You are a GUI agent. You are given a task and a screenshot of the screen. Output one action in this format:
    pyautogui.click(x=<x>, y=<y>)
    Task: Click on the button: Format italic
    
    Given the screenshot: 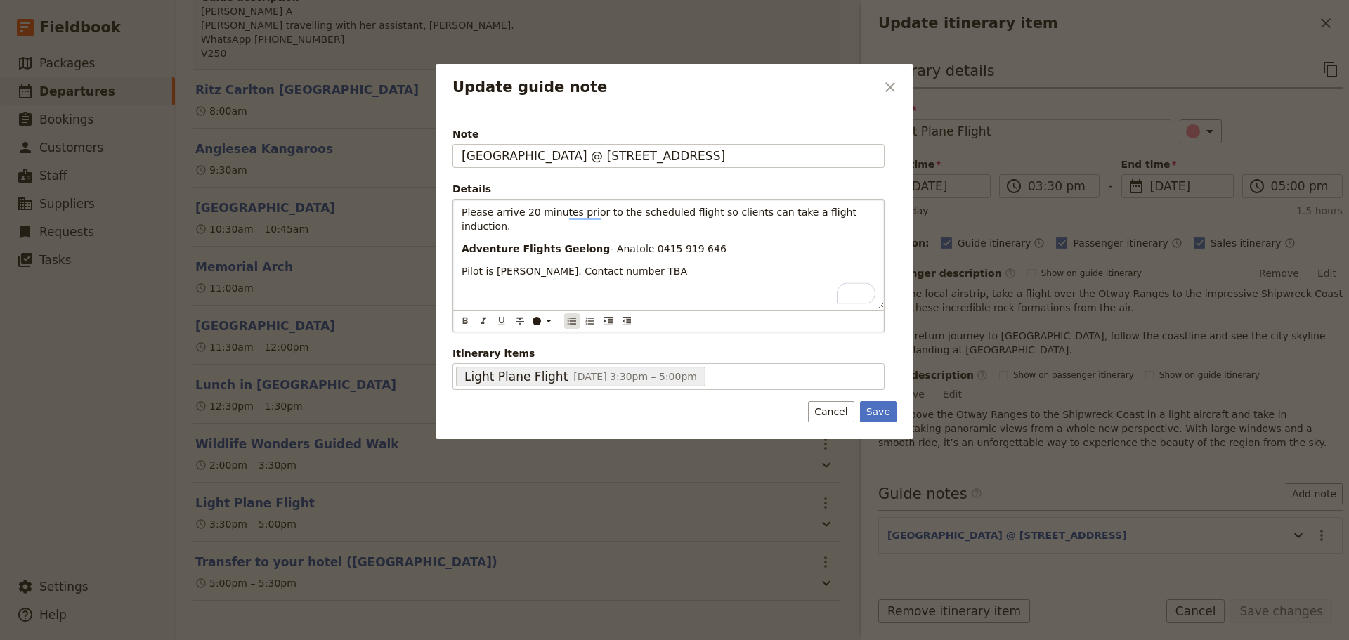 What is the action you would take?
    pyautogui.click(x=484, y=321)
    